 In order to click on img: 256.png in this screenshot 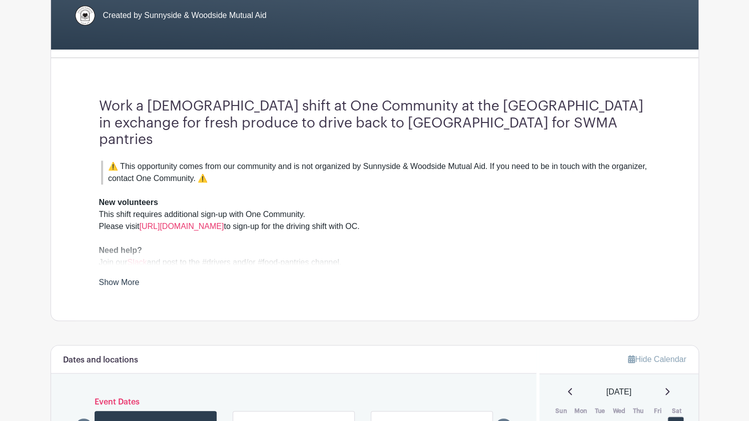, I will do `click(85, 16)`.